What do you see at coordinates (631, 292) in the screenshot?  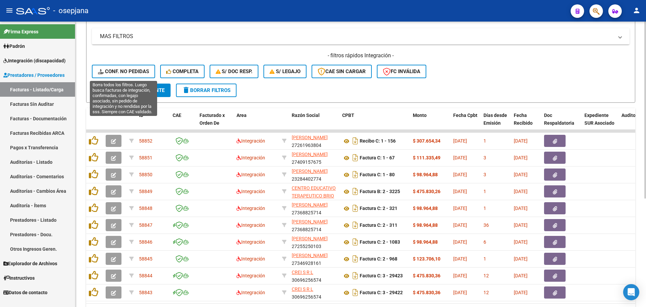 I see `div: Open Intercom Messenger` at bounding box center [631, 292].